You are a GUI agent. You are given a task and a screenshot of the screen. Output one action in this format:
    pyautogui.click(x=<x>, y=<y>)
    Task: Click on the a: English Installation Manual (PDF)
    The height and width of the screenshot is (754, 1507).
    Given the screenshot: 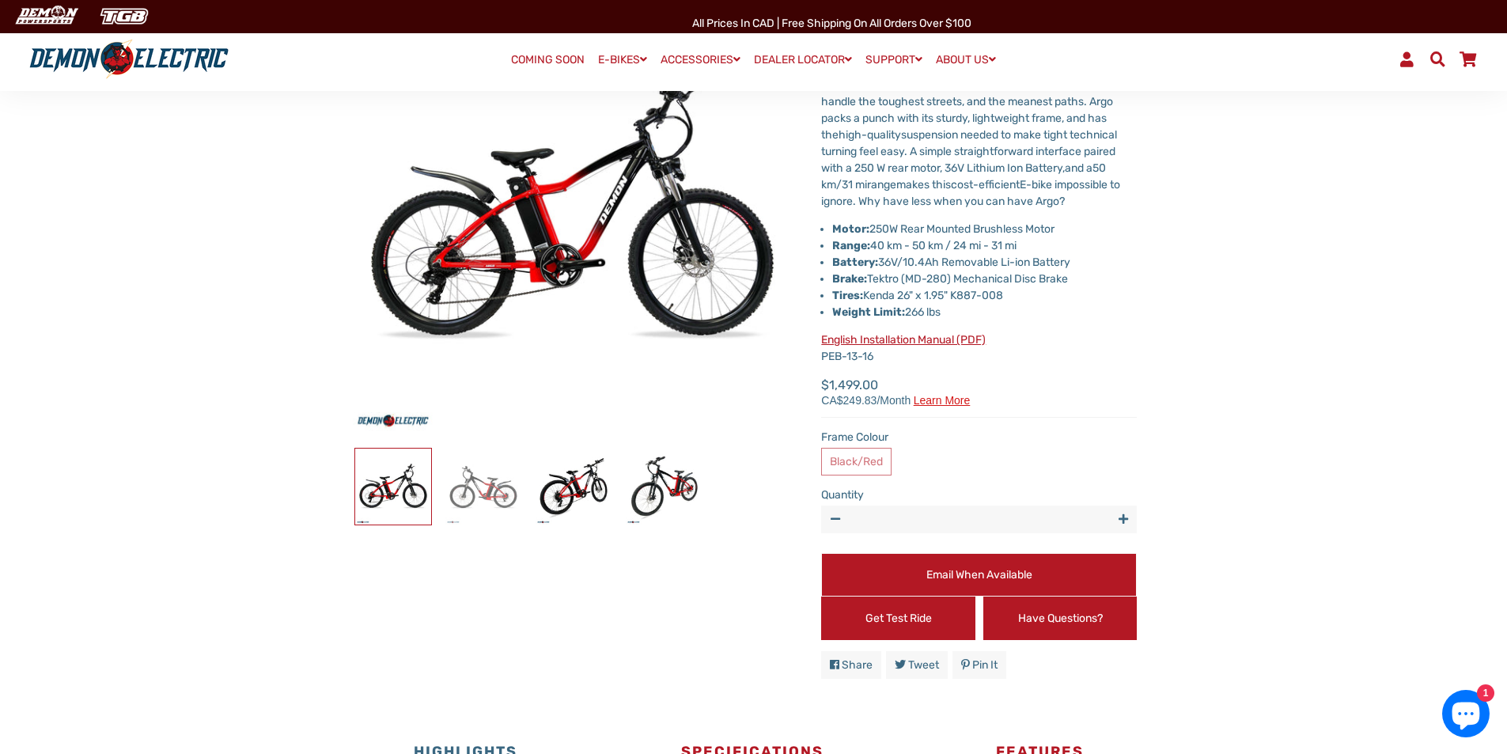 What is the action you would take?
    pyautogui.click(x=903, y=339)
    